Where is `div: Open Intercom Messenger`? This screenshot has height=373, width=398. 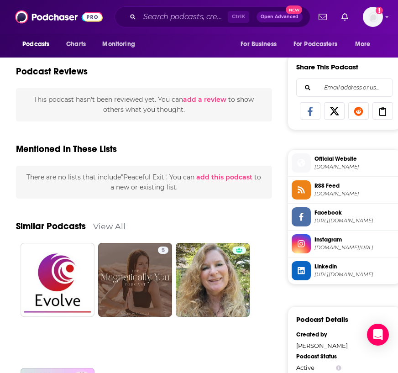 div: Open Intercom Messenger is located at coordinates (378, 335).